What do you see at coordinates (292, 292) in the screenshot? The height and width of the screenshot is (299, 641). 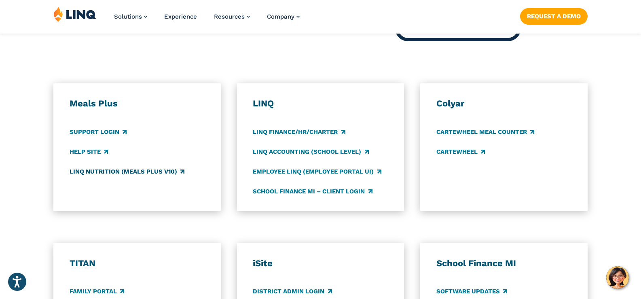 I see `a: District Admin Login` at bounding box center [292, 292].